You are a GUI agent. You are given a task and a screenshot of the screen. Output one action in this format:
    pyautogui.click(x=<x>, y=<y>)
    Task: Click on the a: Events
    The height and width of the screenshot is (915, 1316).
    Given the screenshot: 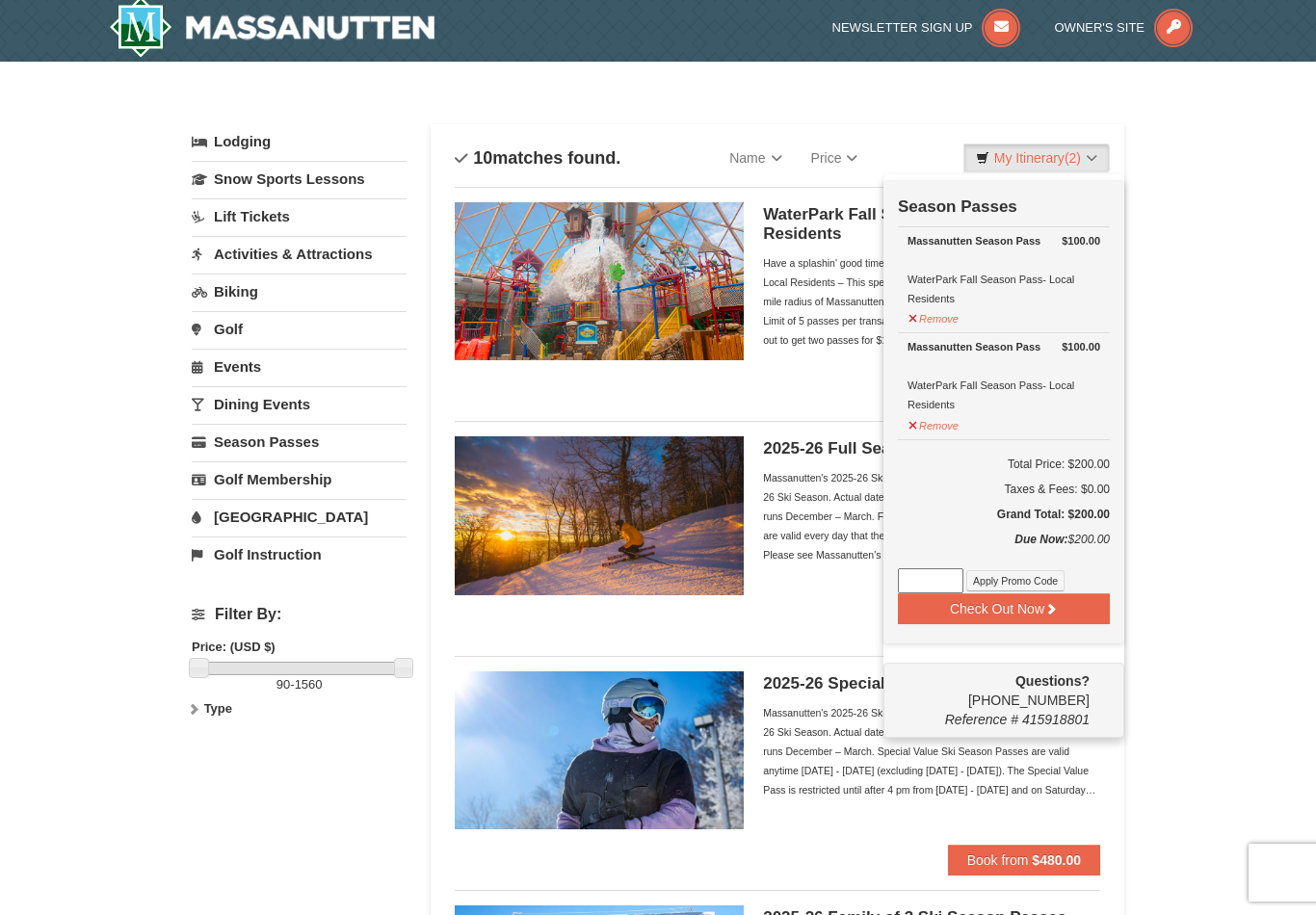 What is the action you would take?
    pyautogui.click(x=299, y=366)
    